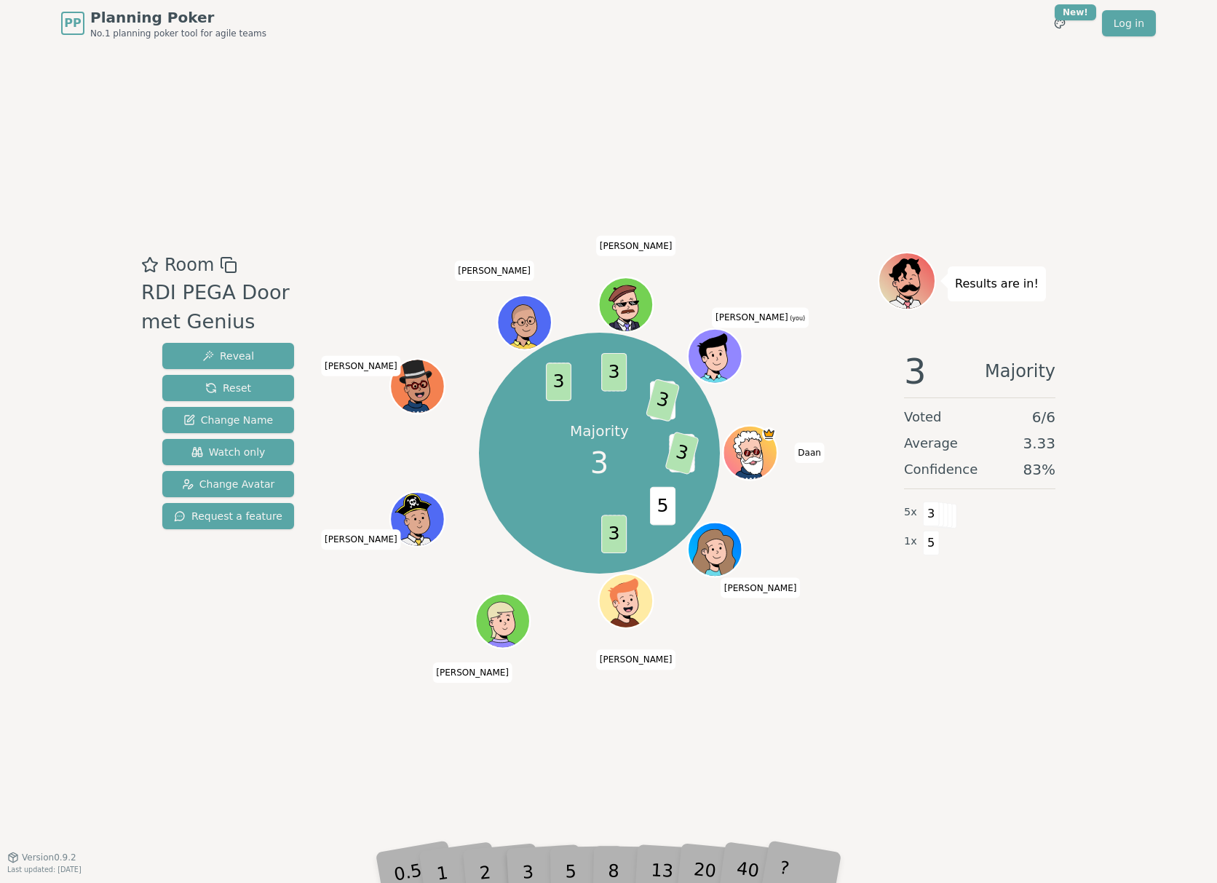 This screenshot has width=1217, height=883. I want to click on span: Average, so click(931, 443).